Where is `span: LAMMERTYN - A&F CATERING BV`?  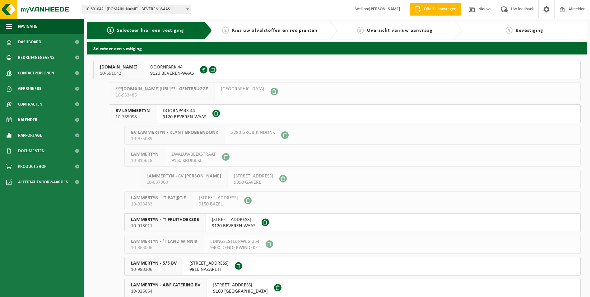 span: LAMMERTYN - A&F CATERING BV is located at coordinates (165, 285).